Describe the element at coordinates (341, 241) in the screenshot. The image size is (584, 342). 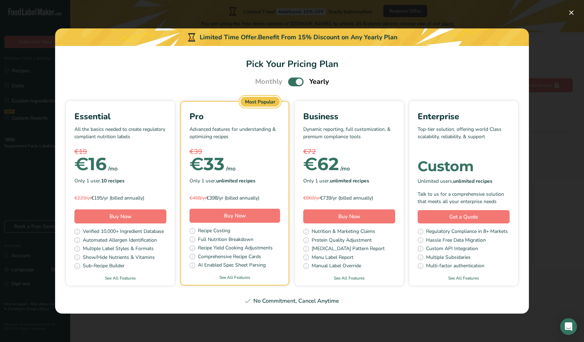
I see `span: Protein Quality Adjustment` at that location.